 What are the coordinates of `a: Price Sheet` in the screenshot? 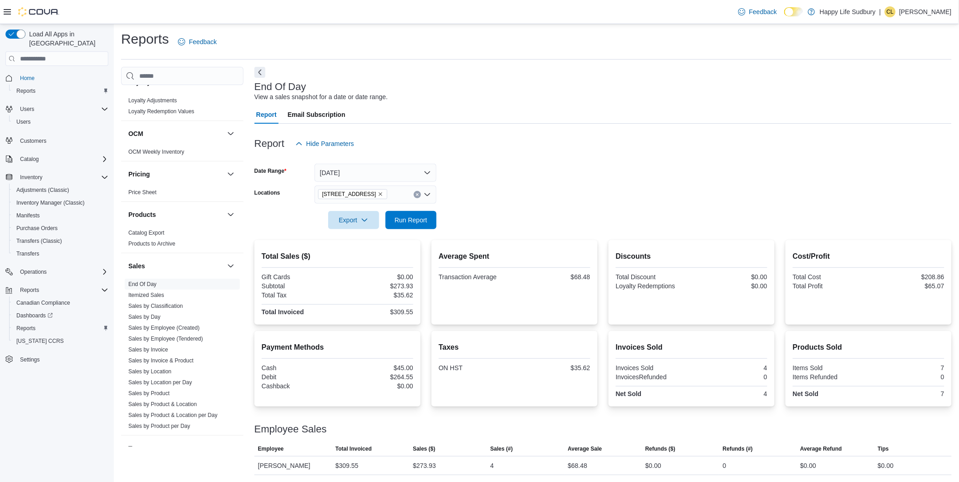 It's located at (142, 193).